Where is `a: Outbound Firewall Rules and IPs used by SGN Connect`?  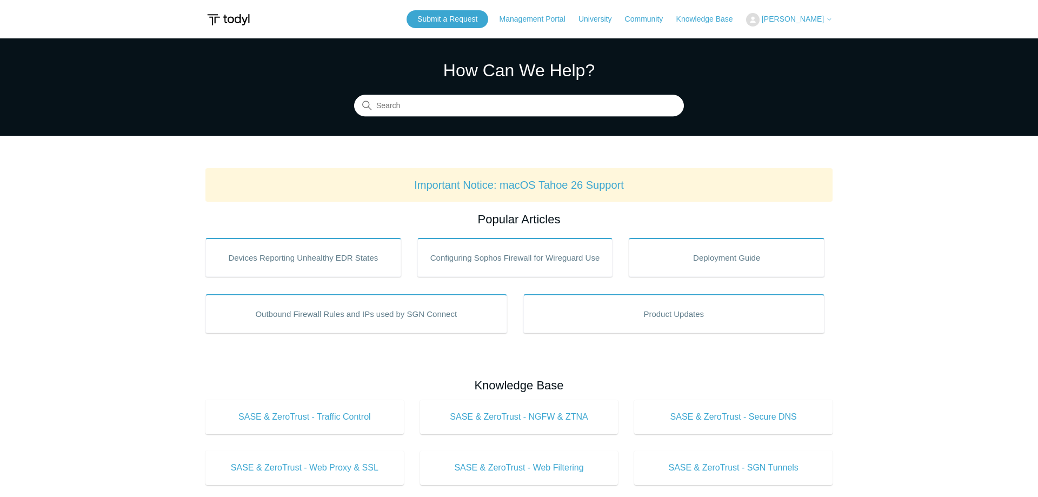 a: Outbound Firewall Rules and IPs used by SGN Connect is located at coordinates (356, 313).